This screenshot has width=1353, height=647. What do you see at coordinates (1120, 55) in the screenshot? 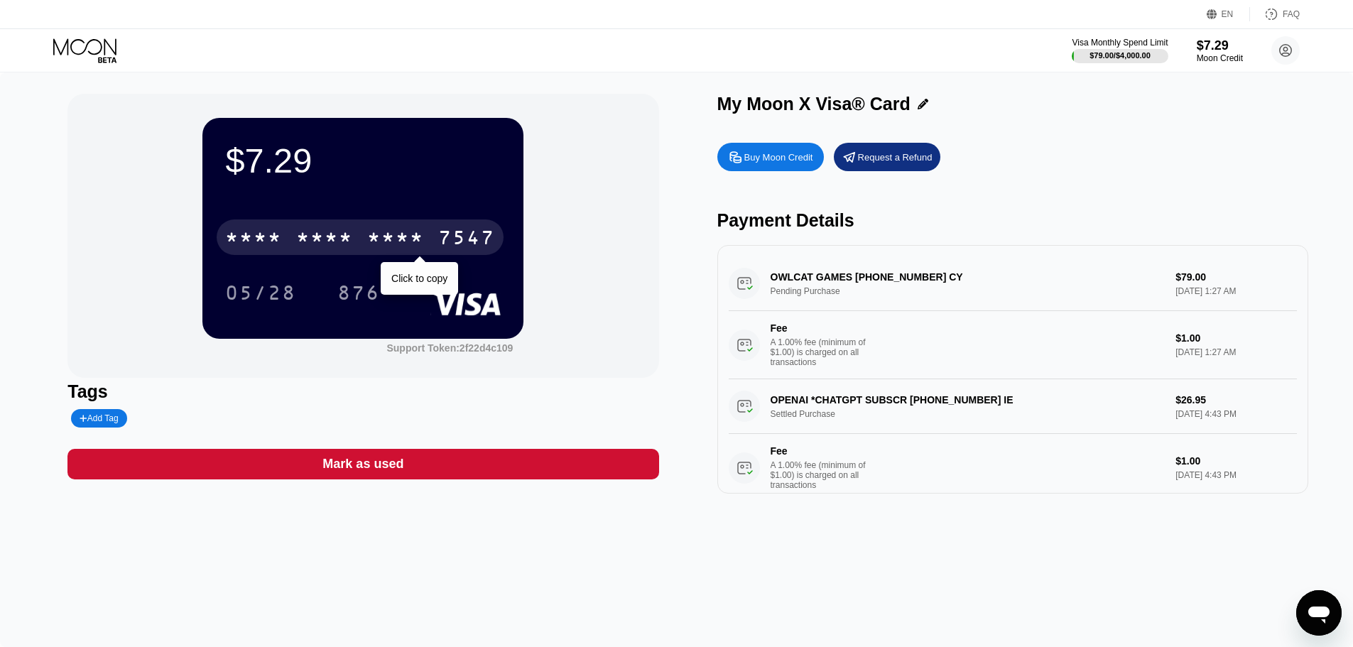
I see `div: $79.00 / $4,000.00` at bounding box center [1120, 55].